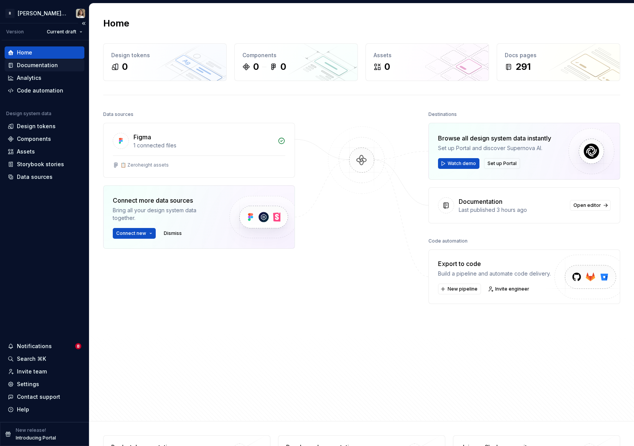  What do you see at coordinates (45, 91) in the screenshot?
I see `a: Code automation` at bounding box center [45, 91].